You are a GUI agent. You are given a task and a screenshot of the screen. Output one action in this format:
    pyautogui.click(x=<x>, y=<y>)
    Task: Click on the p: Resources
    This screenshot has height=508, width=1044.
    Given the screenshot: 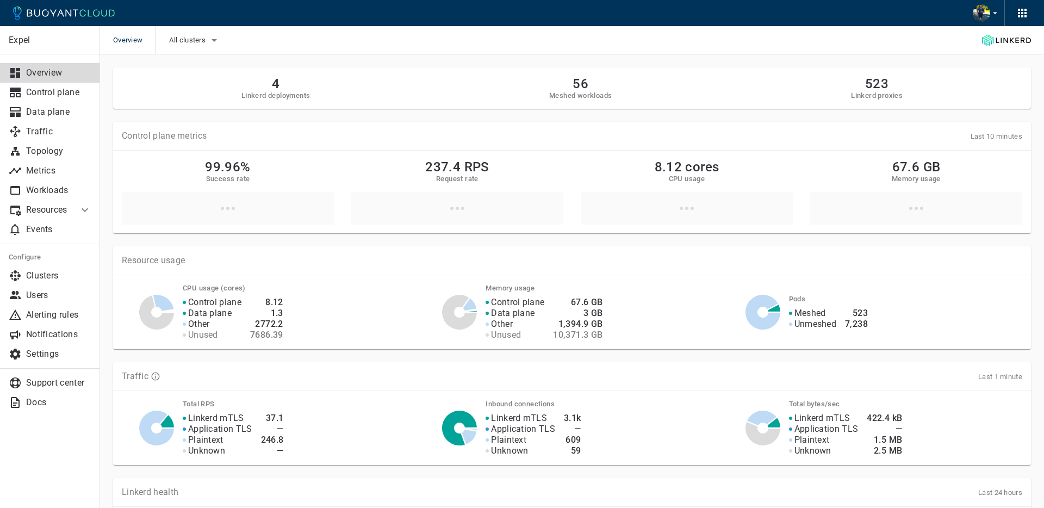 What is the action you would take?
    pyautogui.click(x=48, y=210)
    